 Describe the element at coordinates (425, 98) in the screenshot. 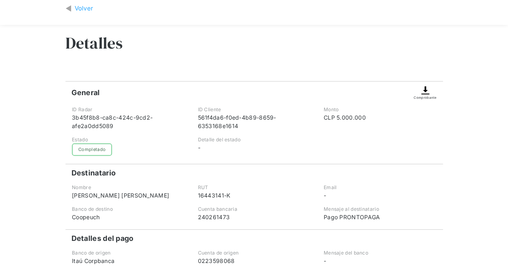

I see `div: Comprobante` at that location.